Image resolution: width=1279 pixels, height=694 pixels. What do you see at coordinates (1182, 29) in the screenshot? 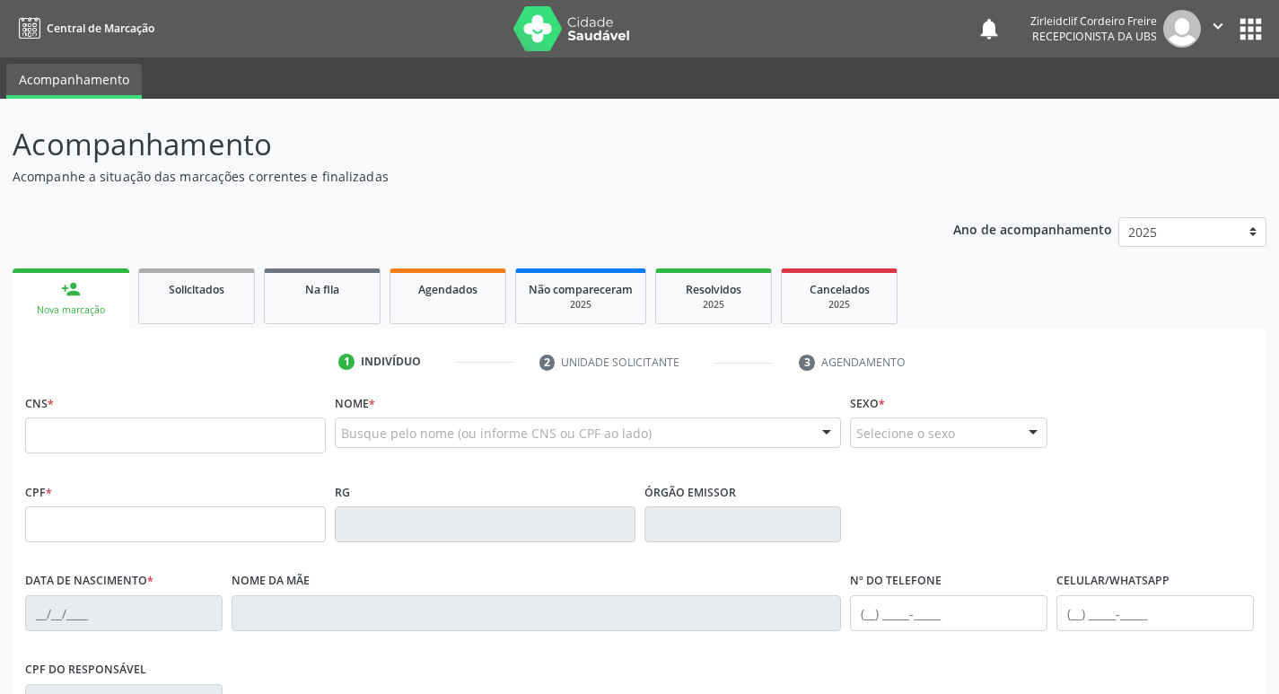
I see `img: img` at bounding box center [1182, 29].